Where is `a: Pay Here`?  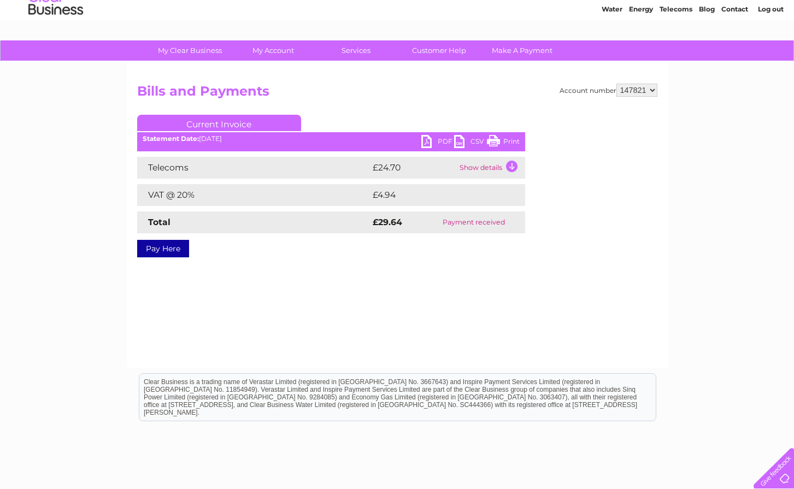
a: Pay Here is located at coordinates (163, 249).